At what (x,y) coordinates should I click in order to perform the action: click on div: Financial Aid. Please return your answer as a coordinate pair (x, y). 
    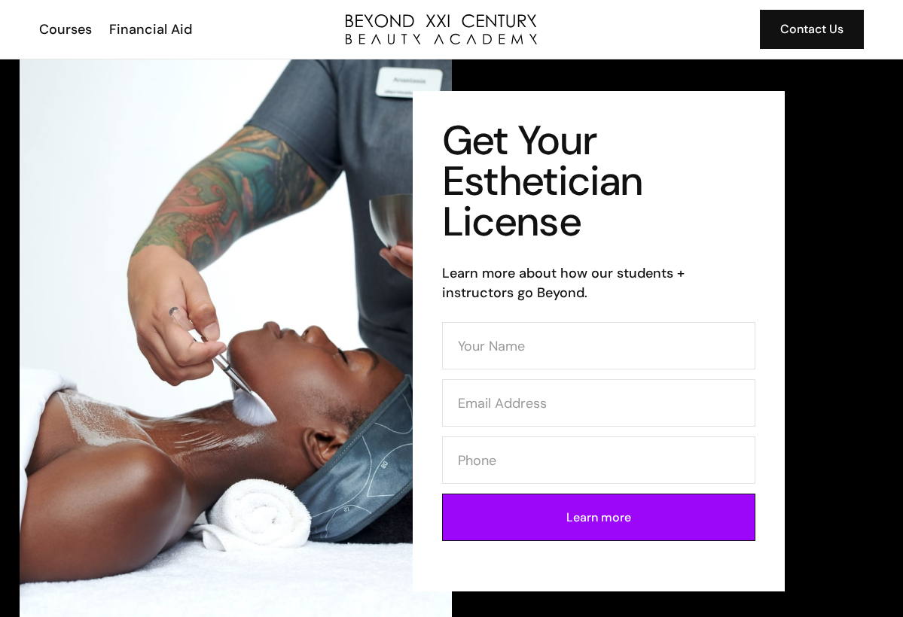
    Looking at the image, I should click on (151, 29).